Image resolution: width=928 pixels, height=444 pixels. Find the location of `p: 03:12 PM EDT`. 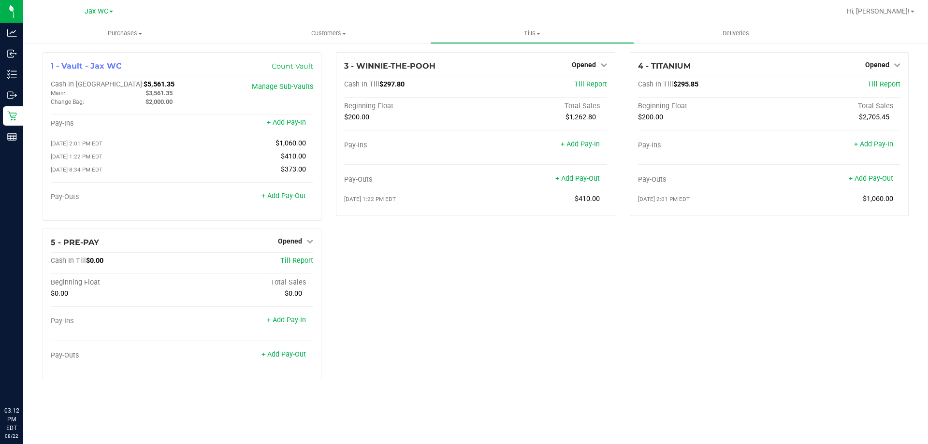

p: 03:12 PM EDT is located at coordinates (12, 420).